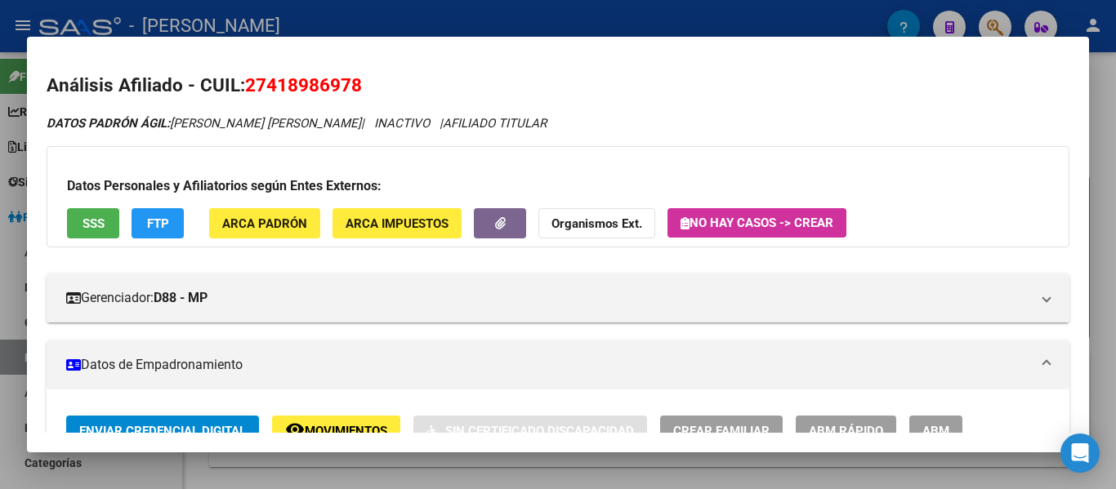 The width and height of the screenshot is (1116, 489). I want to click on strong: DATOS PADRÓN ÁGIL:, so click(108, 123).